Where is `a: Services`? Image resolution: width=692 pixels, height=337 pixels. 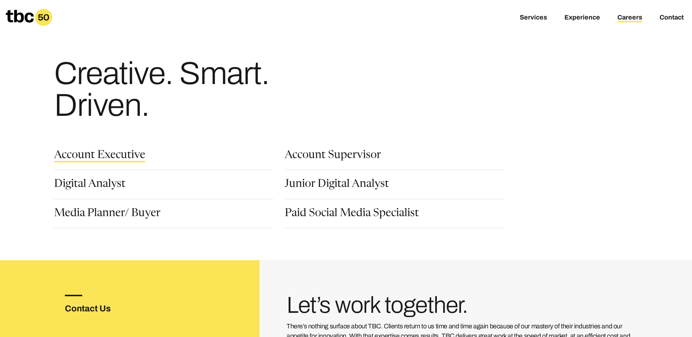
a: Services is located at coordinates (534, 18).